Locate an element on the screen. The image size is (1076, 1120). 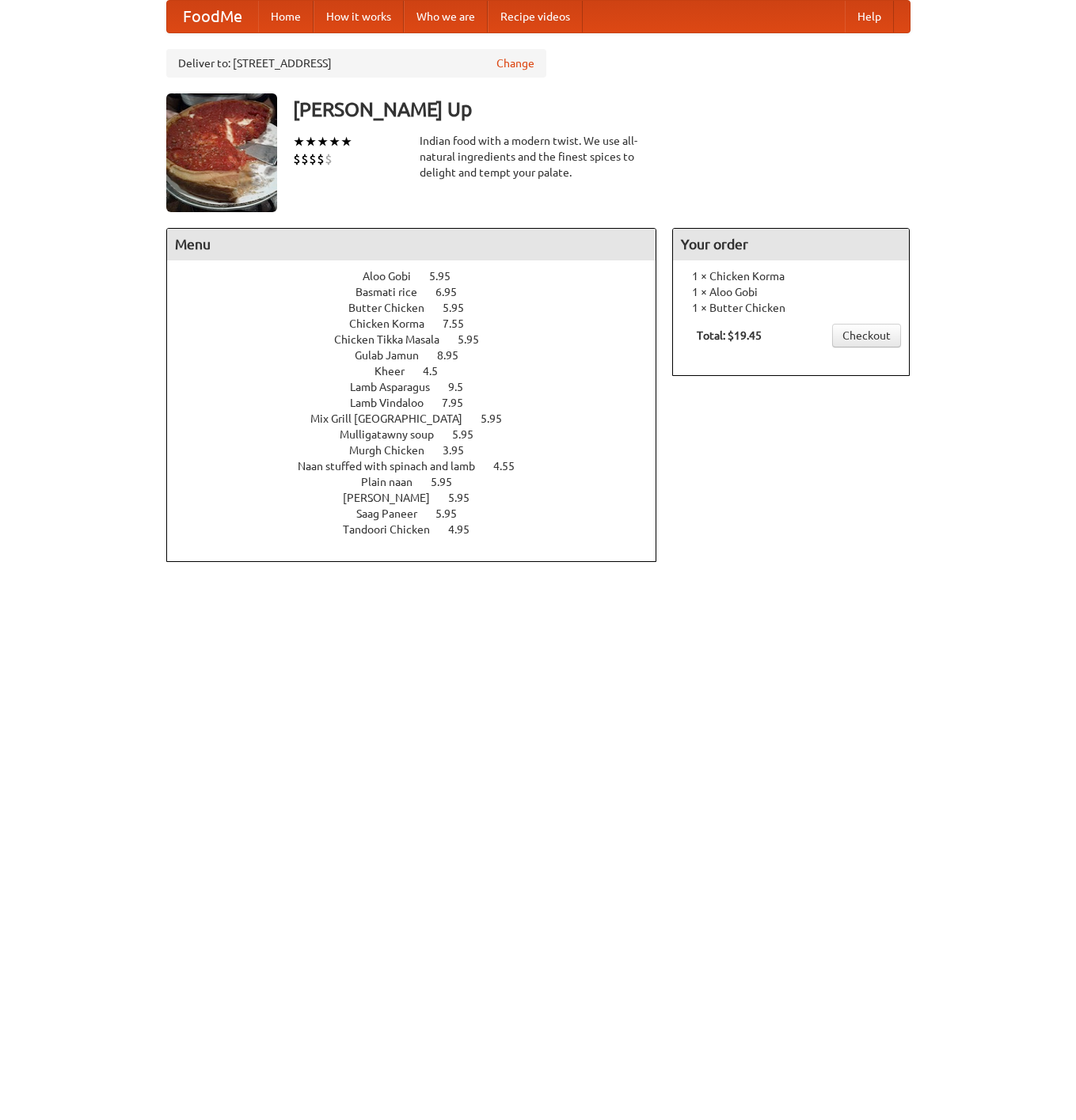
a: Naan stuffed with spinach and lamb 4.55 is located at coordinates (420, 466).